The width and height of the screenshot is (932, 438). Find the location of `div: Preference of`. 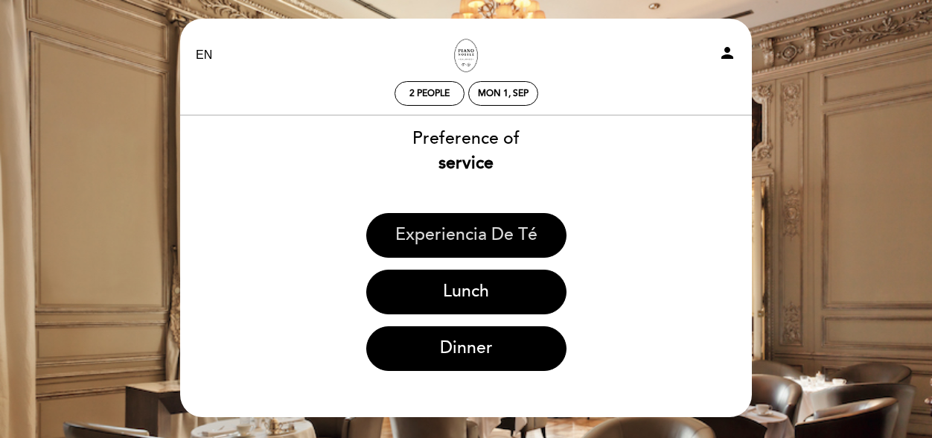

div: Preference of is located at coordinates (466, 151).